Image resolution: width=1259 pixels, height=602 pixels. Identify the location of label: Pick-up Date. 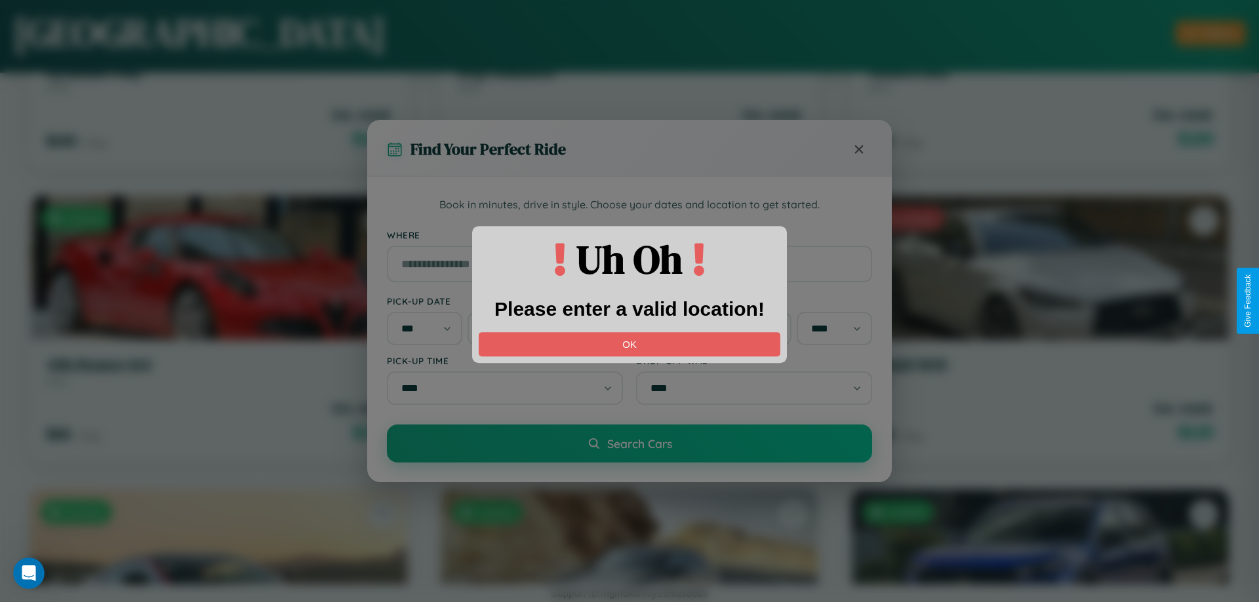
(505, 301).